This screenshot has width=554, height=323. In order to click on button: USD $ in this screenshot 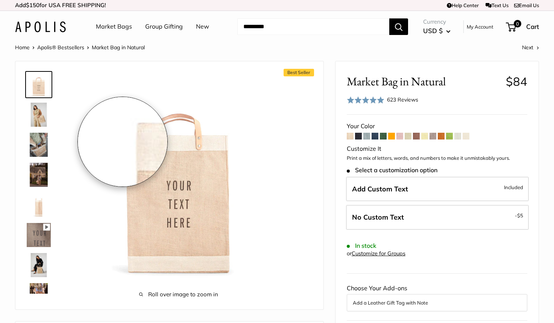, I will do `click(437, 31)`.